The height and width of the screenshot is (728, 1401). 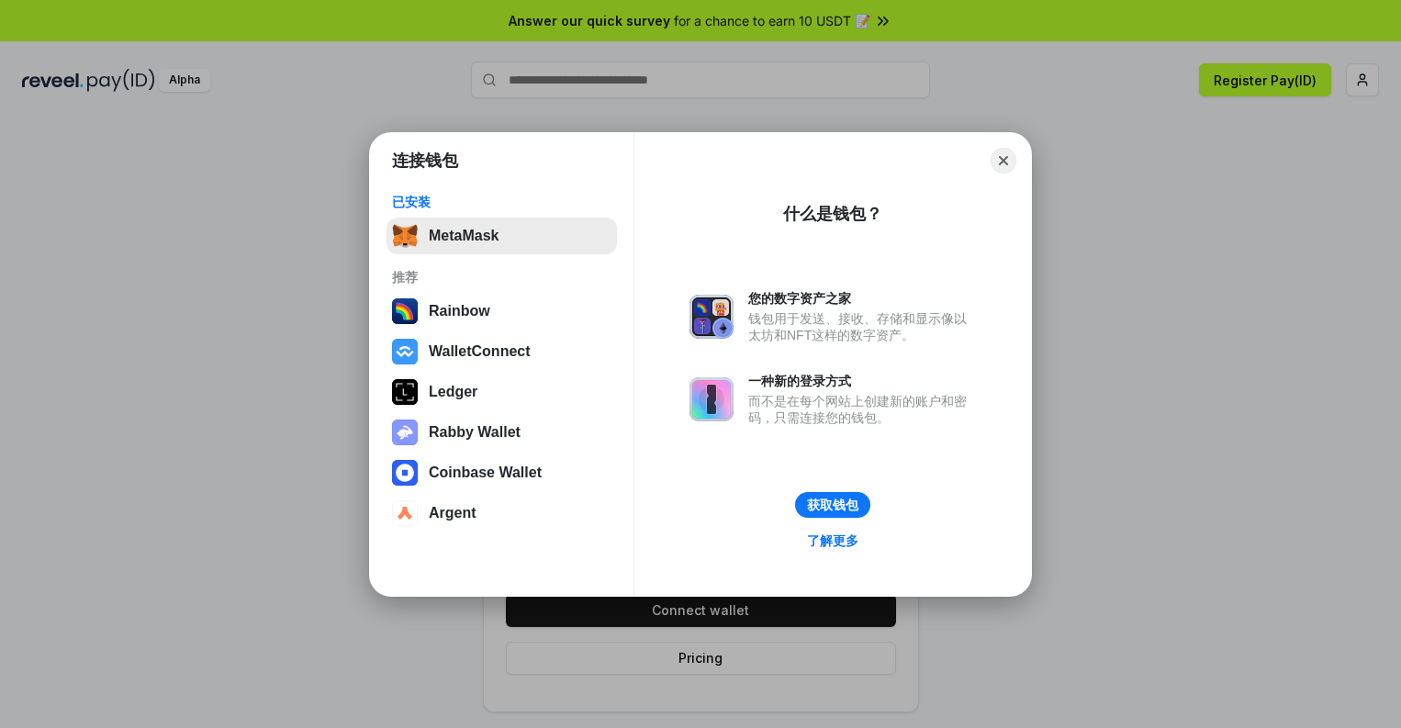 I want to click on img: svg+xml,%3Csvg%20fill%3D%22none%22%20height%3D%2233%22%20viewBox%3D%220%200%2035%2033%22%20width%..., so click(x=405, y=236).